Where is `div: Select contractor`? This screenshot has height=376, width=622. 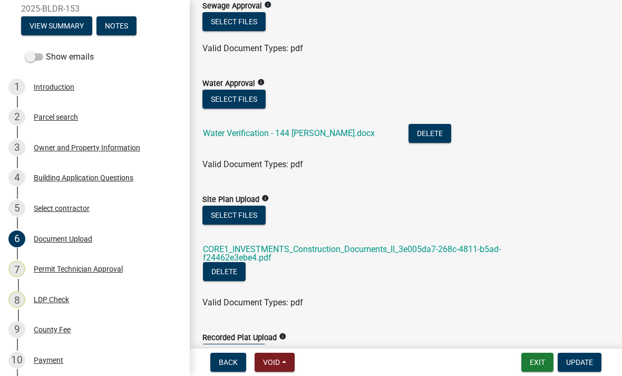 div: Select contractor is located at coordinates (62, 208).